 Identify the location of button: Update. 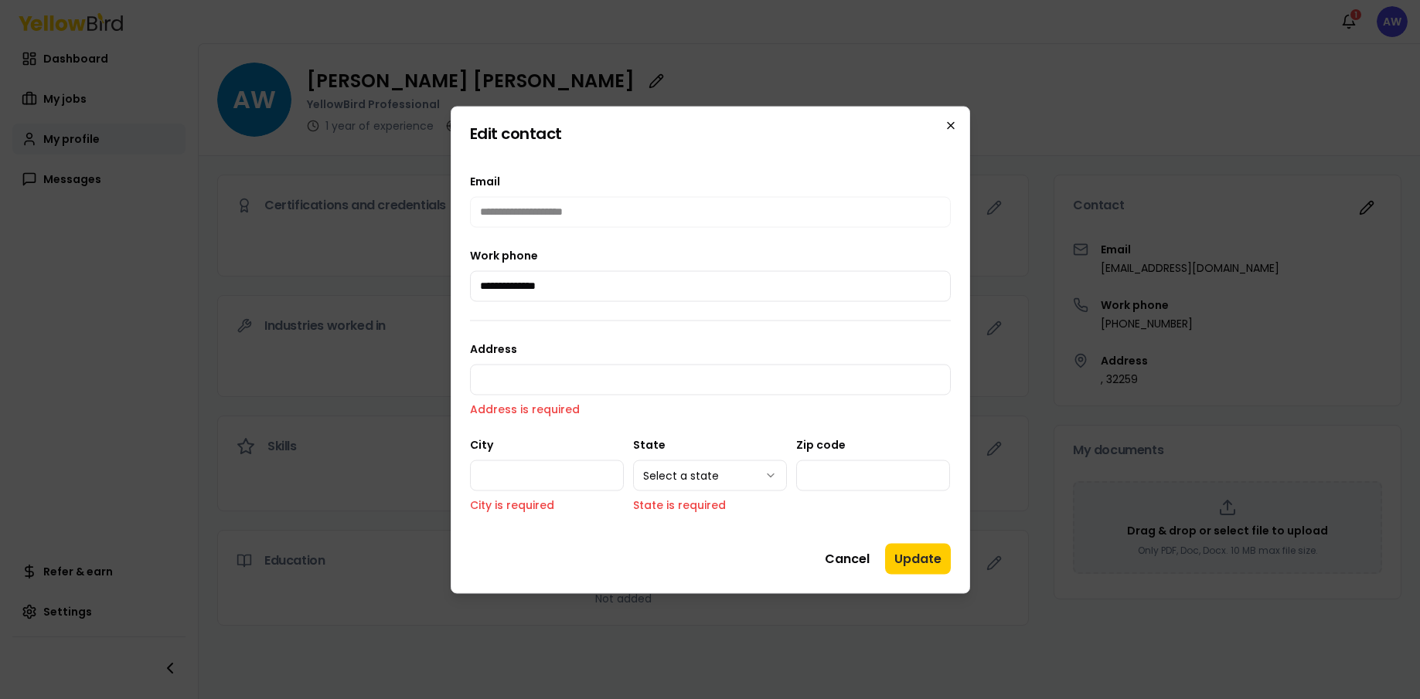
(917, 559).